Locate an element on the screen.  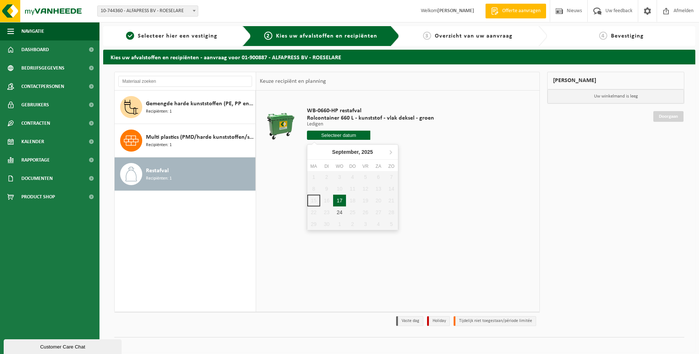
span: Product Shop is located at coordinates (38, 197).